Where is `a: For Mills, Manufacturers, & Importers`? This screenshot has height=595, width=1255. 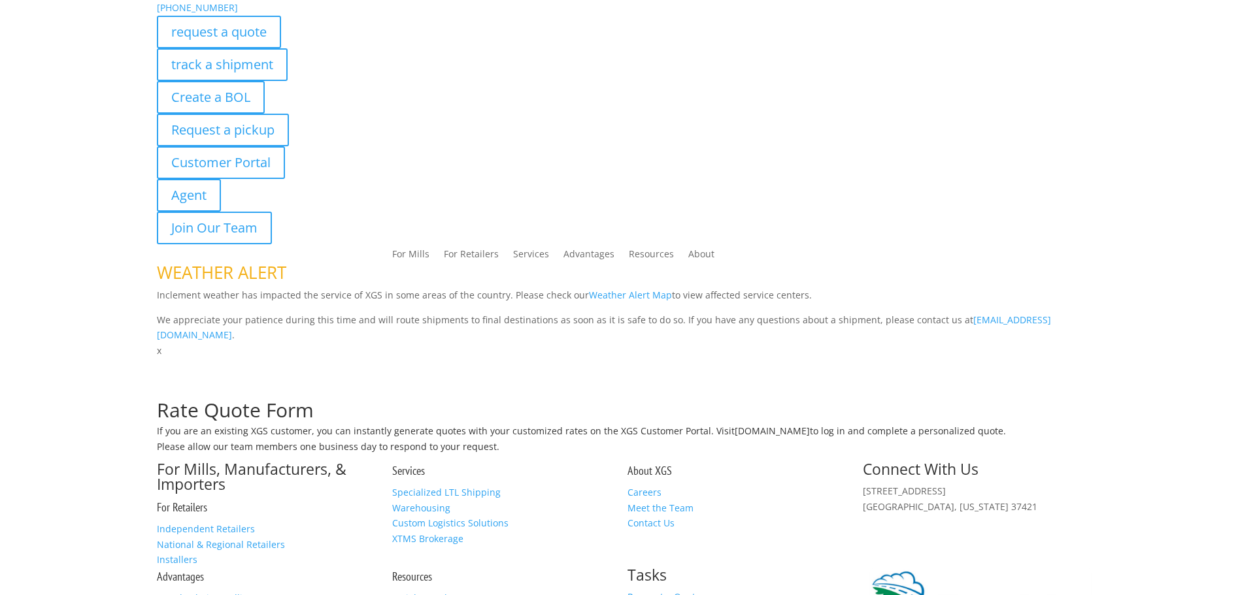
a: For Mills, Manufacturers, & Importers is located at coordinates (252, 476).